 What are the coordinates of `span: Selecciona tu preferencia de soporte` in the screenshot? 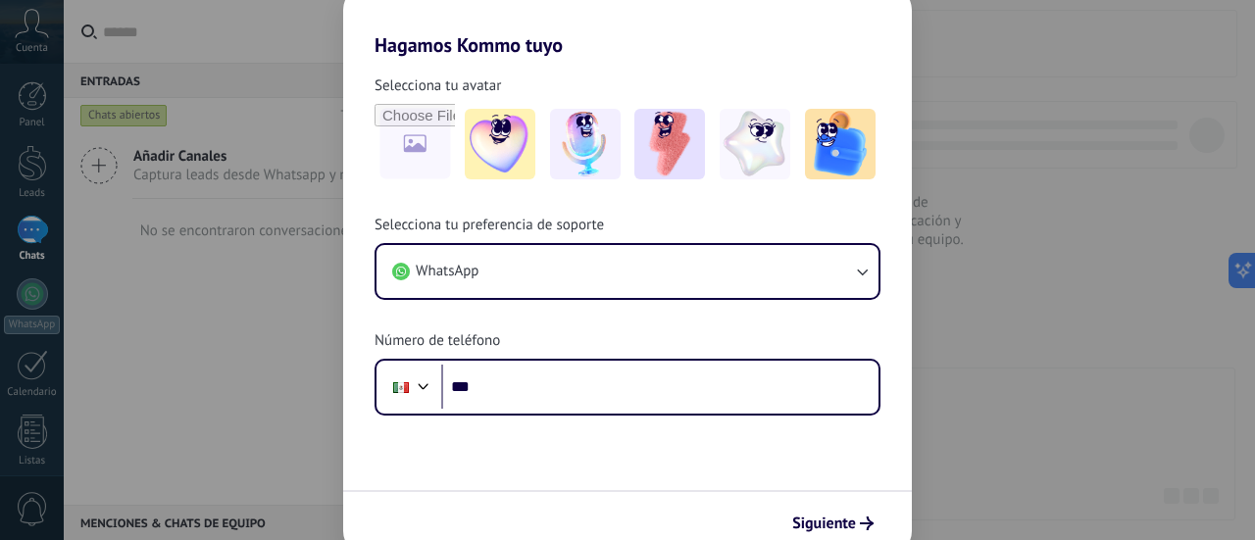 It's located at (489, 225).